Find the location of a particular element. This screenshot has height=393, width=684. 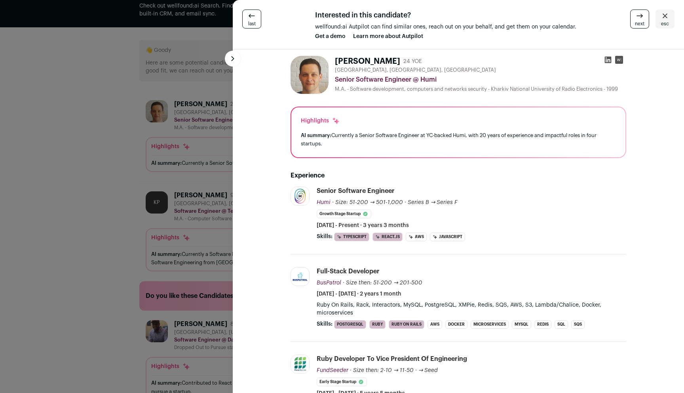

li: Docker is located at coordinates (456, 324).